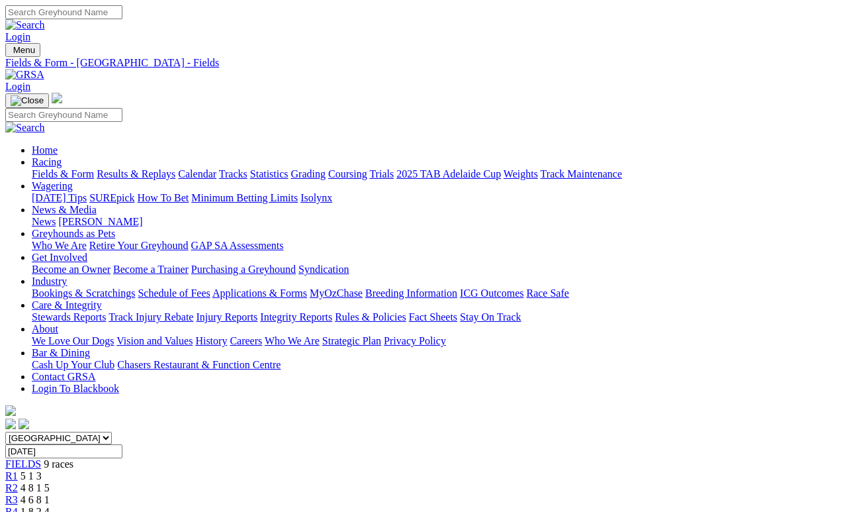  Describe the element at coordinates (49, 281) in the screenshot. I see `a: Industry` at that location.